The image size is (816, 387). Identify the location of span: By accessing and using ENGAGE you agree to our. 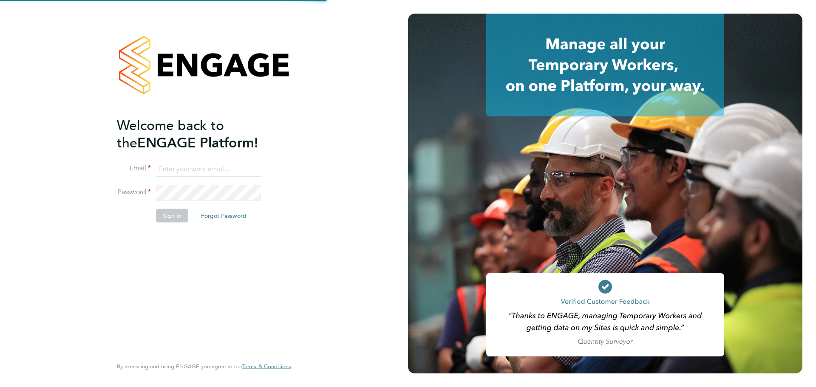
(204, 366).